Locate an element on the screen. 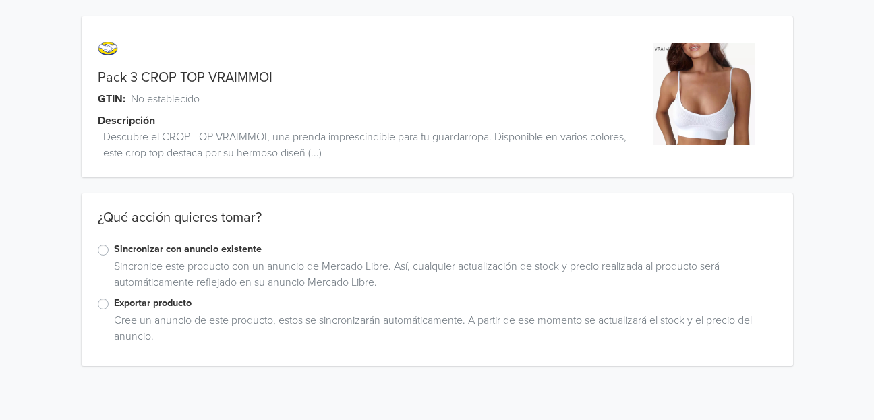 This screenshot has width=874, height=420. span: Descubre el CROP TOP VRAIMMOI, una prenda imprescindible para tu guardarropa. Disponible en vario... is located at coordinates (367, 145).